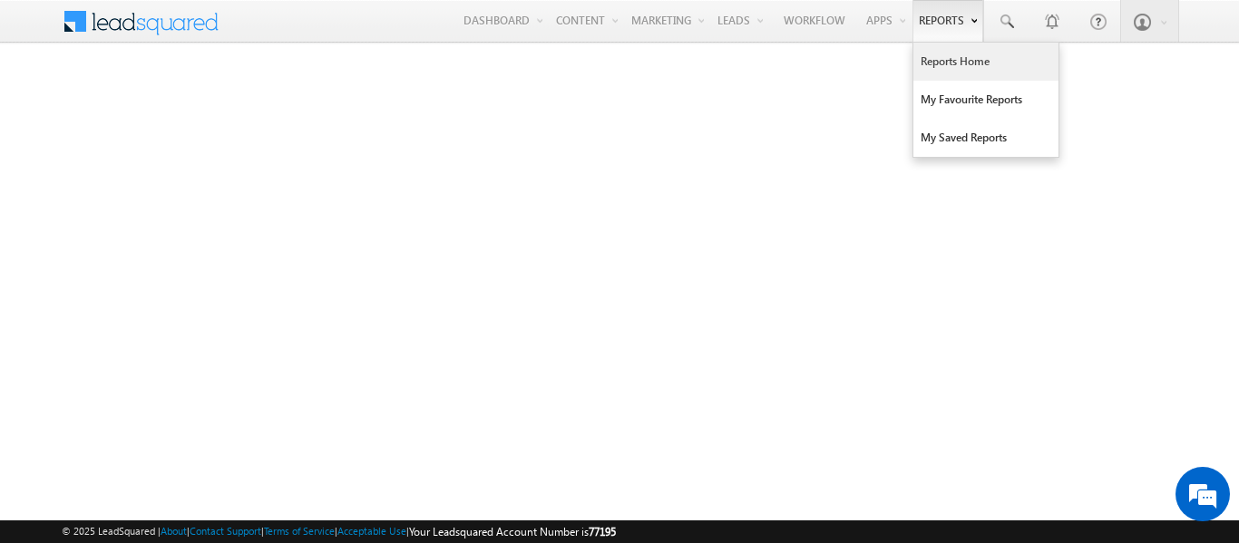  What do you see at coordinates (986, 100) in the screenshot?
I see `a: My Favourite Reports` at bounding box center [986, 100].